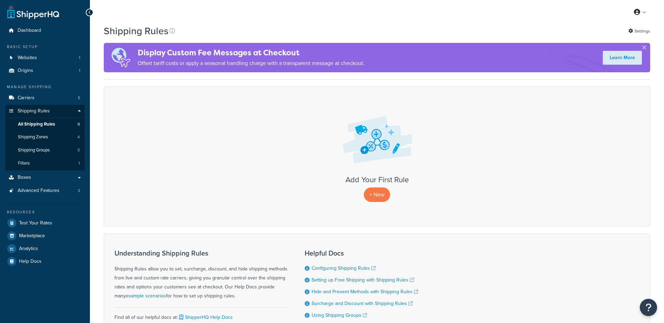 Image resolution: width=664 pixels, height=323 pixels. I want to click on span: Advanced Features, so click(38, 191).